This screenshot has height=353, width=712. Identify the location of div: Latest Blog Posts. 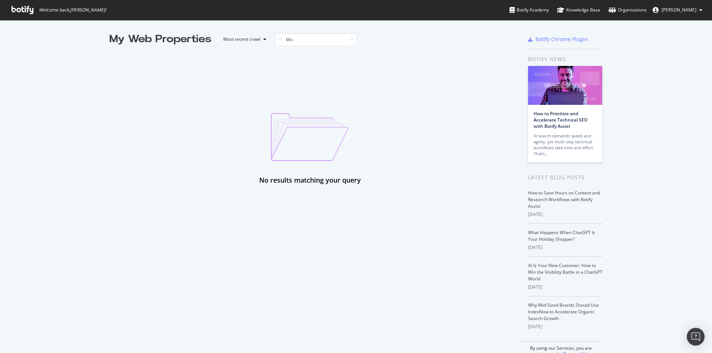
(565, 178).